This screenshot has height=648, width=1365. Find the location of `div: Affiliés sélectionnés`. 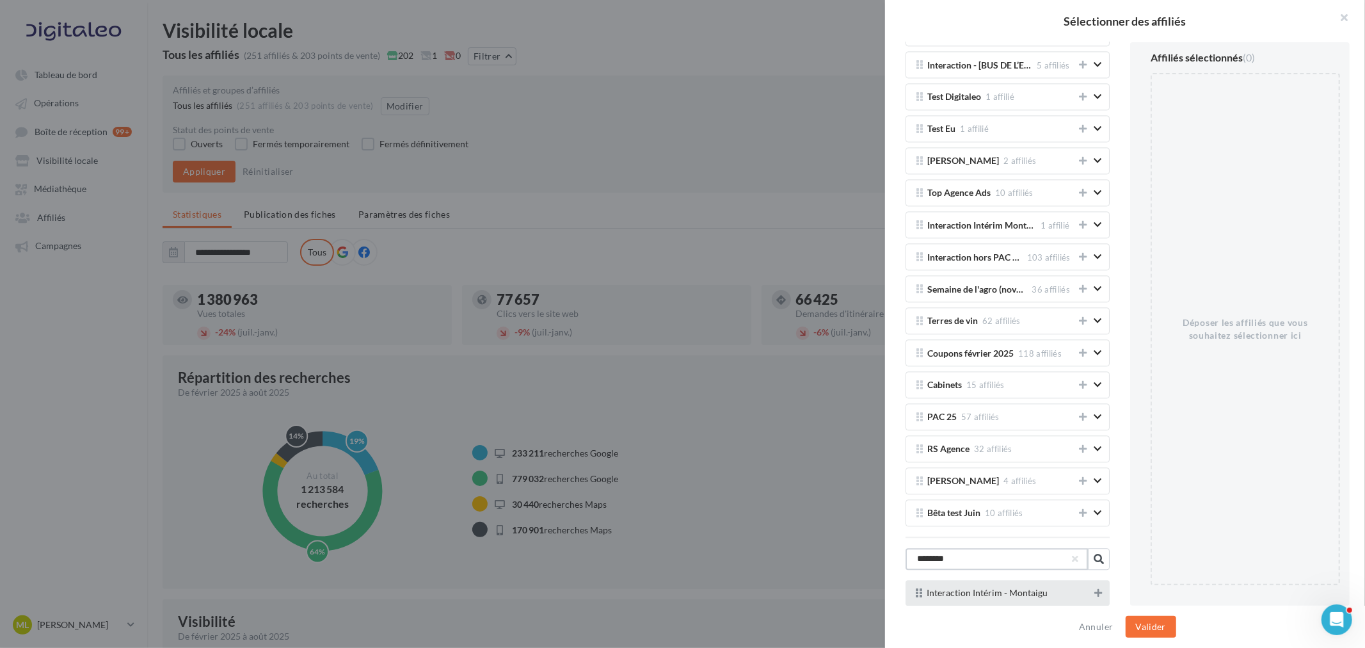

div: Affiliés sélectionnés is located at coordinates (1203, 58).